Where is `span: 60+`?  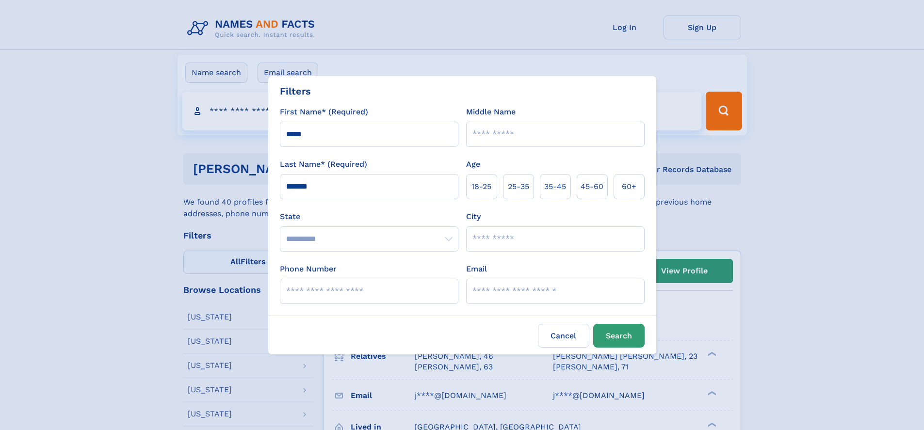 span: 60+ is located at coordinates (629, 187).